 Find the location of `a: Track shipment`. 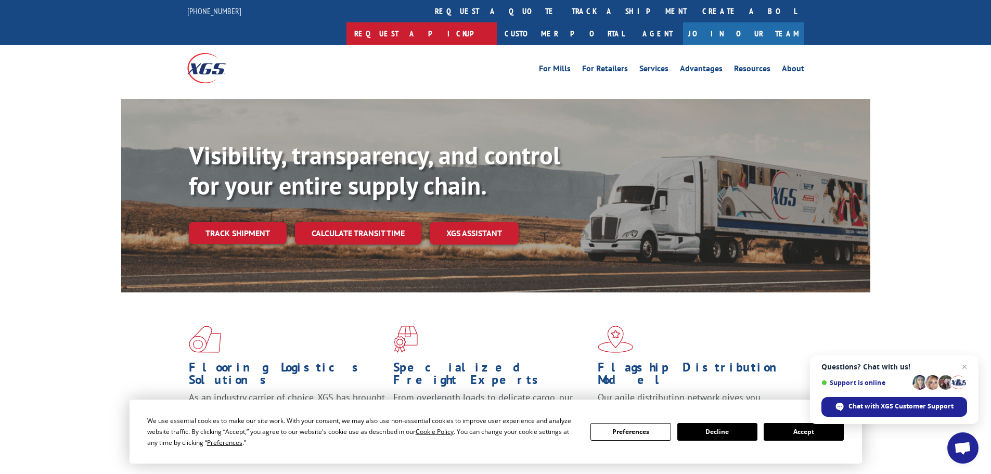

a: Track shipment is located at coordinates (238, 233).